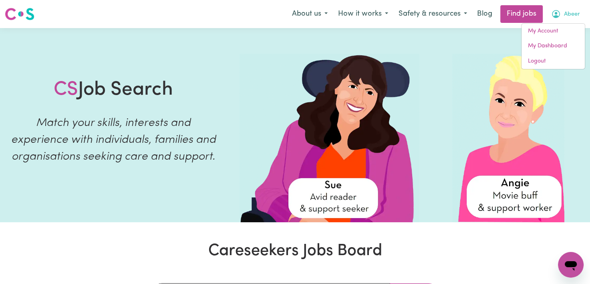  Describe the element at coordinates (113, 90) in the screenshot. I see `h1: Job Search` at that location.